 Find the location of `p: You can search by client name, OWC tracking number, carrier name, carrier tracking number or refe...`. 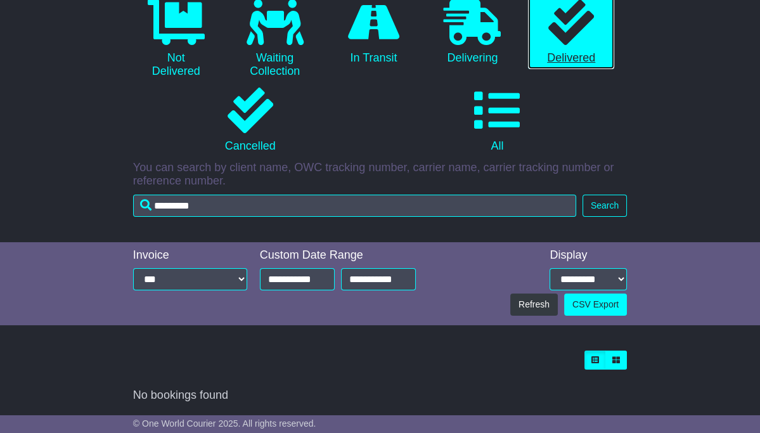

p: You can search by client name, OWC tracking number, carrier name, carrier tracking number or refe... is located at coordinates (380, 174).